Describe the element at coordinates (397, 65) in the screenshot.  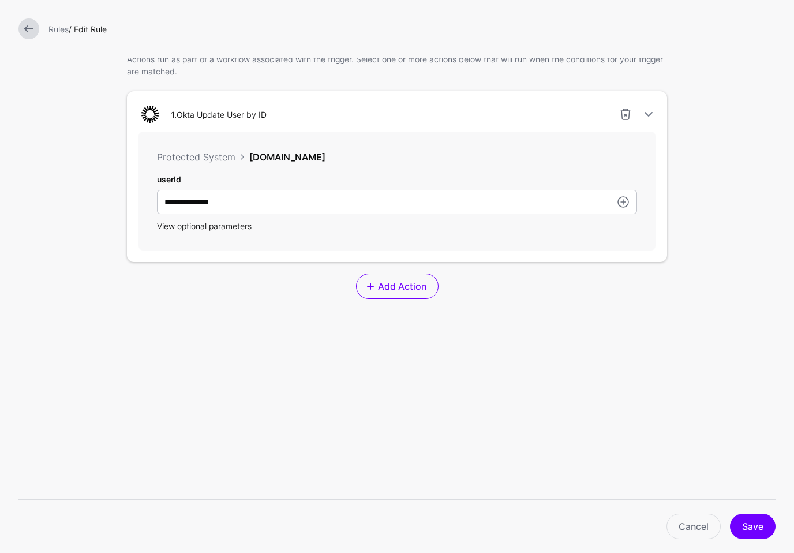
I see `p: Actions run as part of a workflow associated with the trigger. Select one or more actions below t...` at that location.